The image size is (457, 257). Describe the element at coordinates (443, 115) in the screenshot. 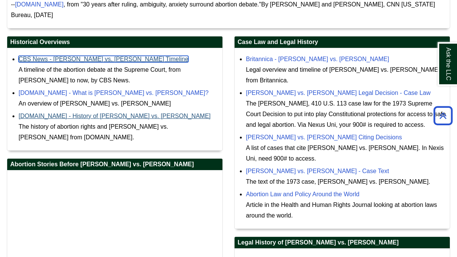

I see `a: Back to Top` at that location.